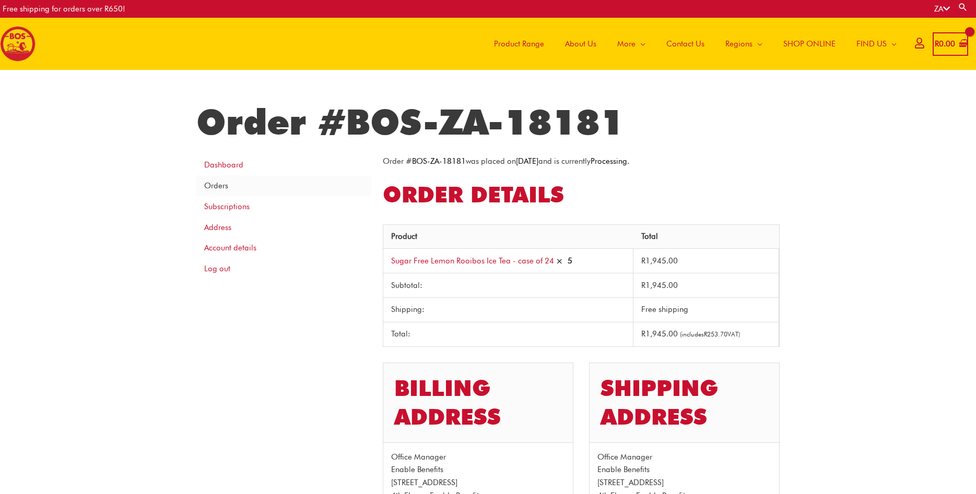 Image resolution: width=976 pixels, height=494 pixels. What do you see at coordinates (508, 335) in the screenshot?
I see `th: Total:` at bounding box center [508, 335].